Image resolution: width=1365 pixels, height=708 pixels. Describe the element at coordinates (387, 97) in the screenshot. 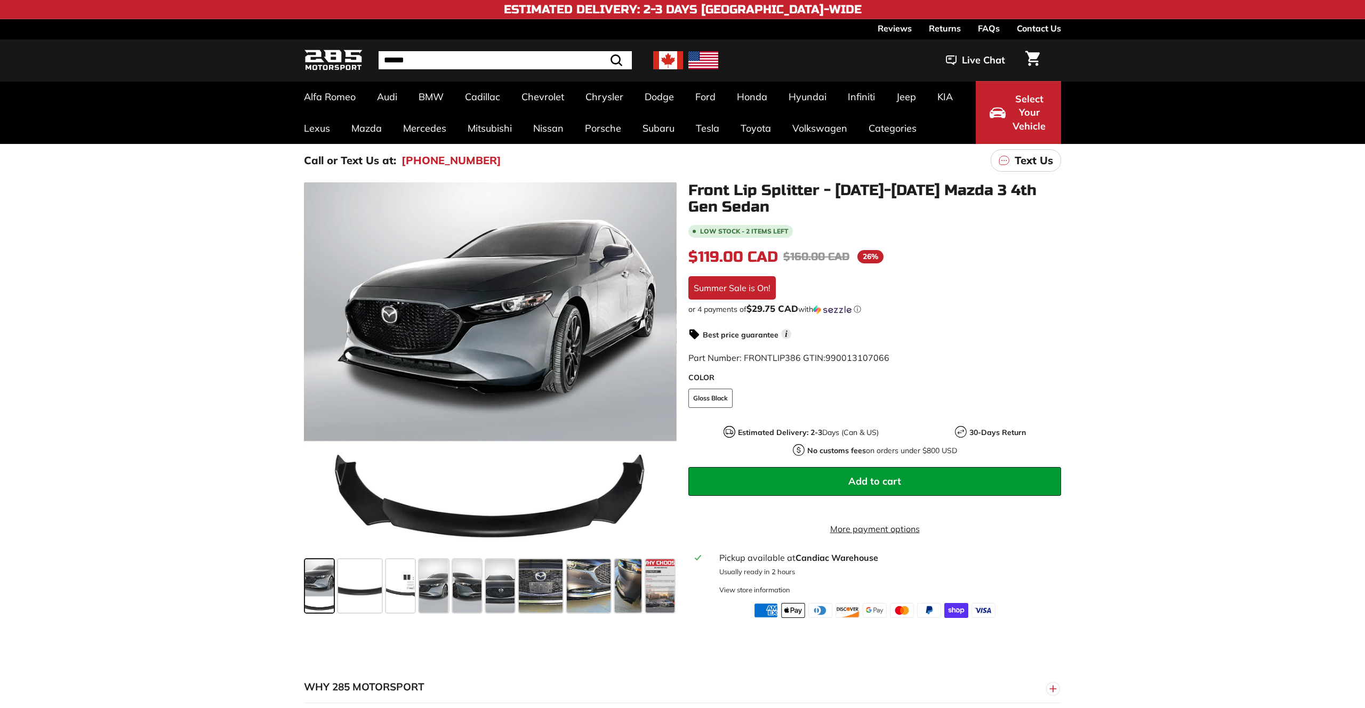

I see `a: Audi` at that location.